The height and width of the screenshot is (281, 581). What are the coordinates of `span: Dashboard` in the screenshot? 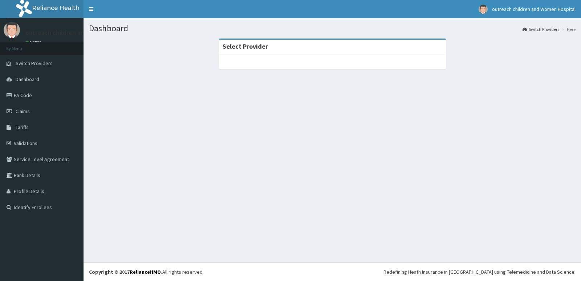 It's located at (27, 79).